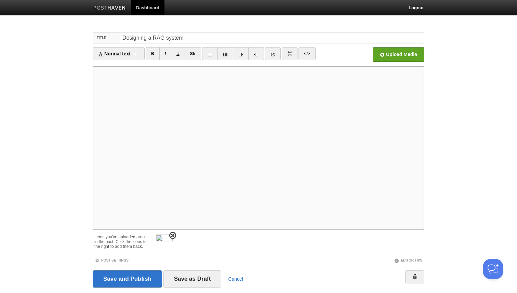 This screenshot has height=293, width=517. Describe the element at coordinates (152, 54) in the screenshot. I see `a: B` at that location.